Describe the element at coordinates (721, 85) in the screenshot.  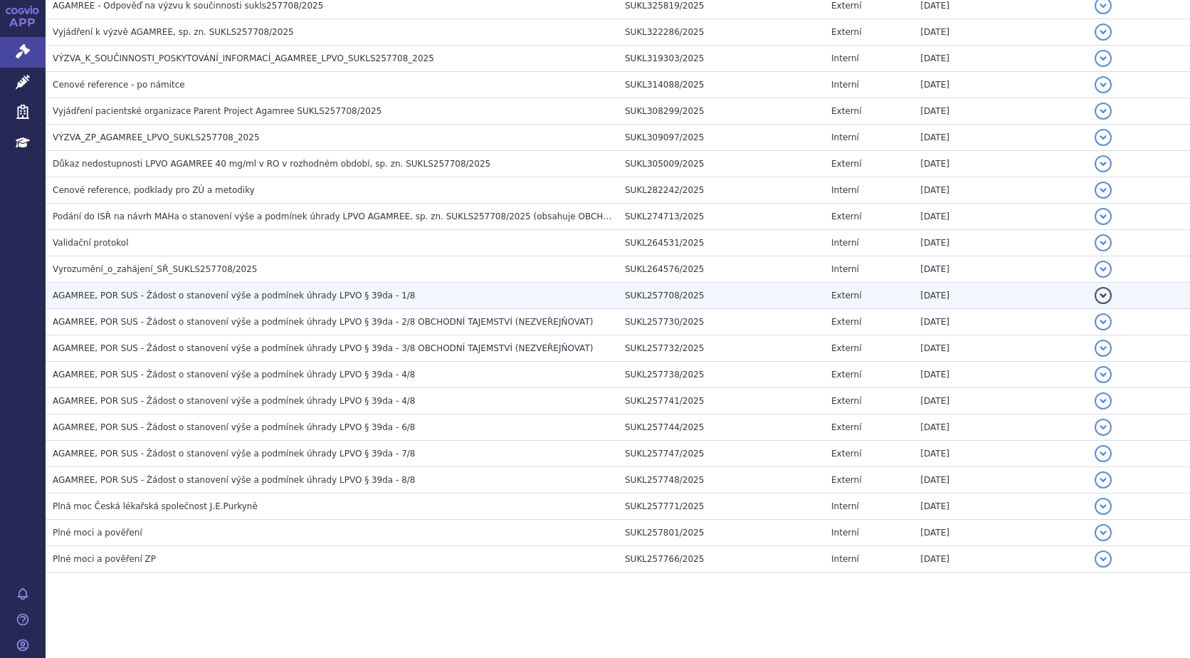
I see `td: SUKL314088/2025` at that location.